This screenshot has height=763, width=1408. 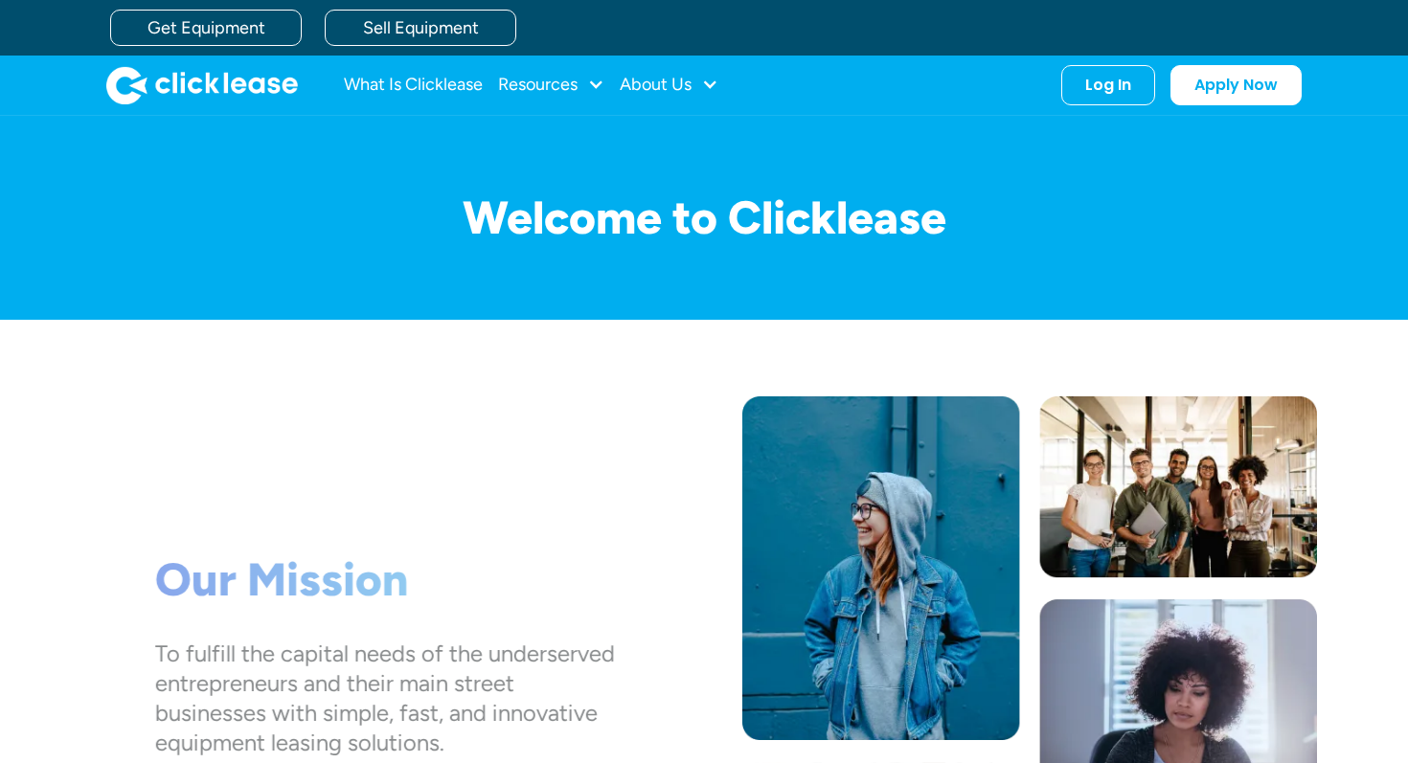 I want to click on a: What Is Clicklease, so click(x=413, y=85).